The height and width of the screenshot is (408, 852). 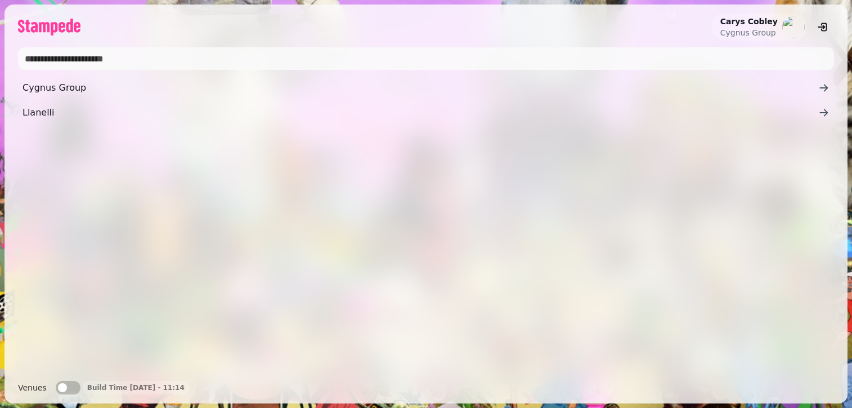 What do you see at coordinates (32, 387) in the screenshot?
I see `label: Venues` at bounding box center [32, 387].